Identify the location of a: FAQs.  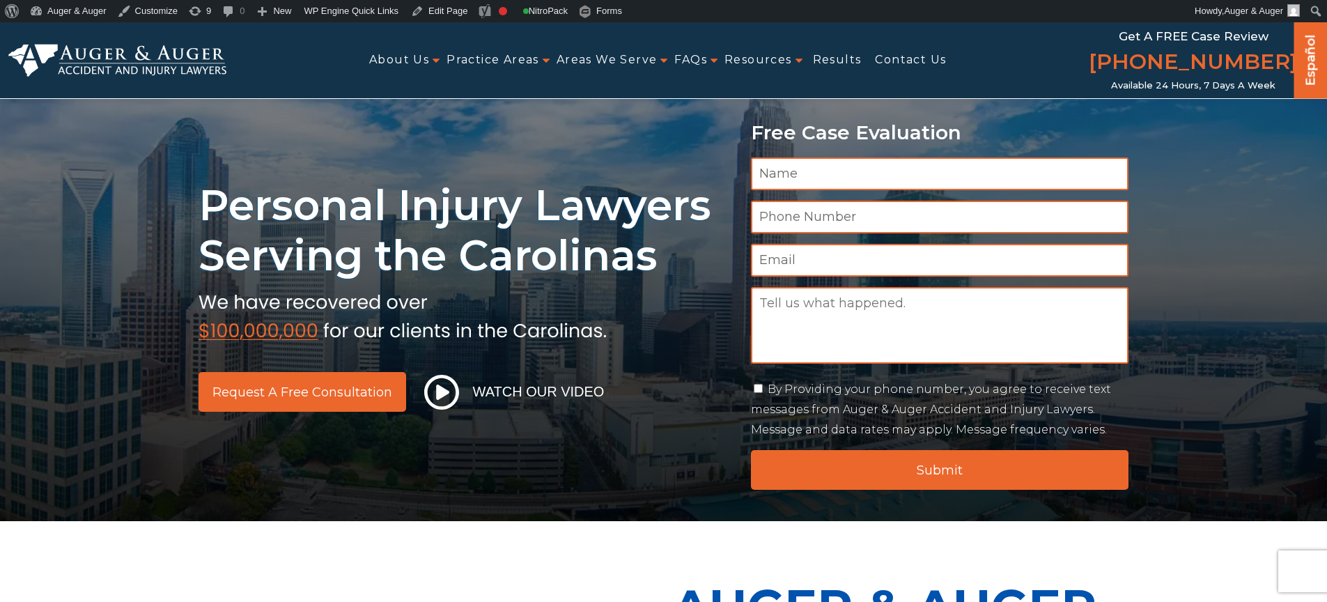
(690, 60).